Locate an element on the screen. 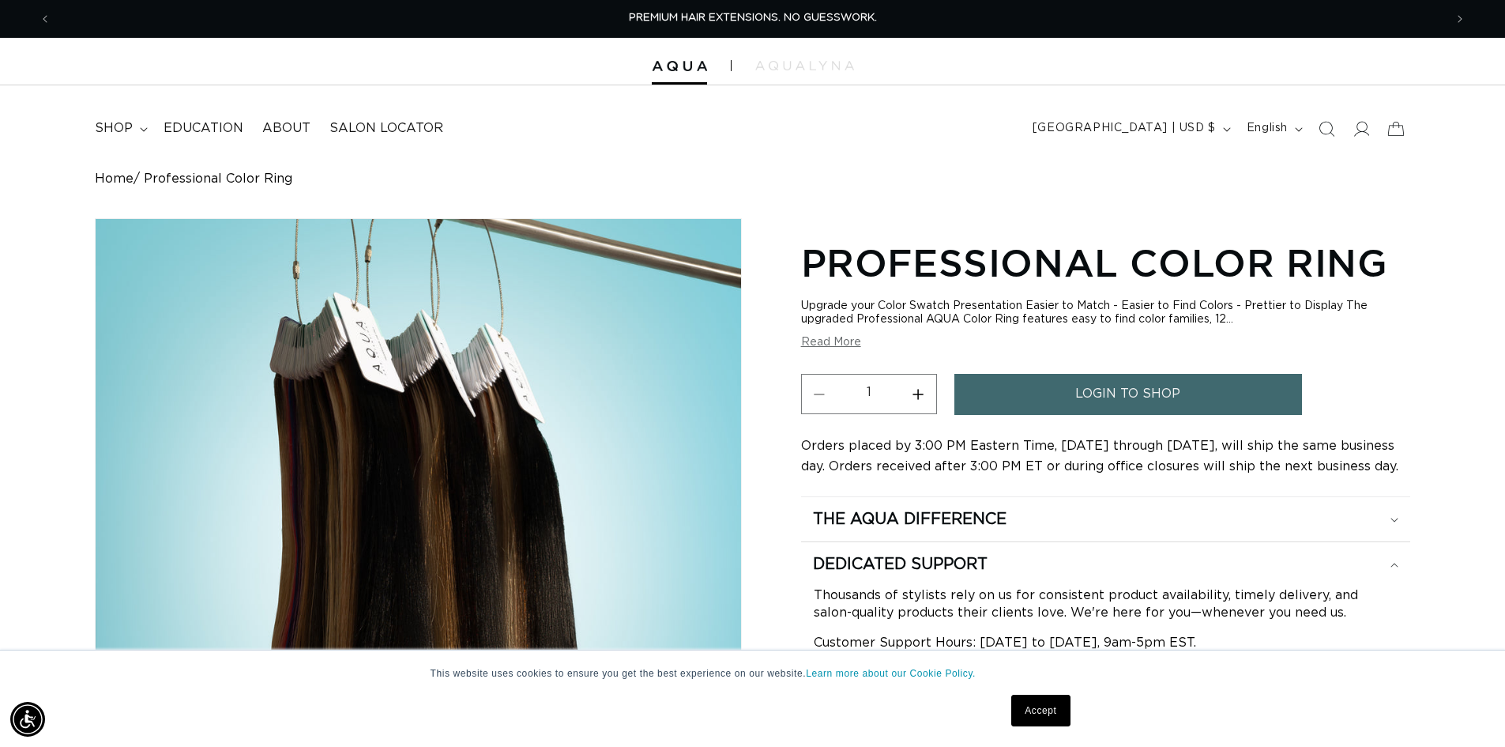 This screenshot has width=1505, height=747. summary: shop is located at coordinates (119, 128).